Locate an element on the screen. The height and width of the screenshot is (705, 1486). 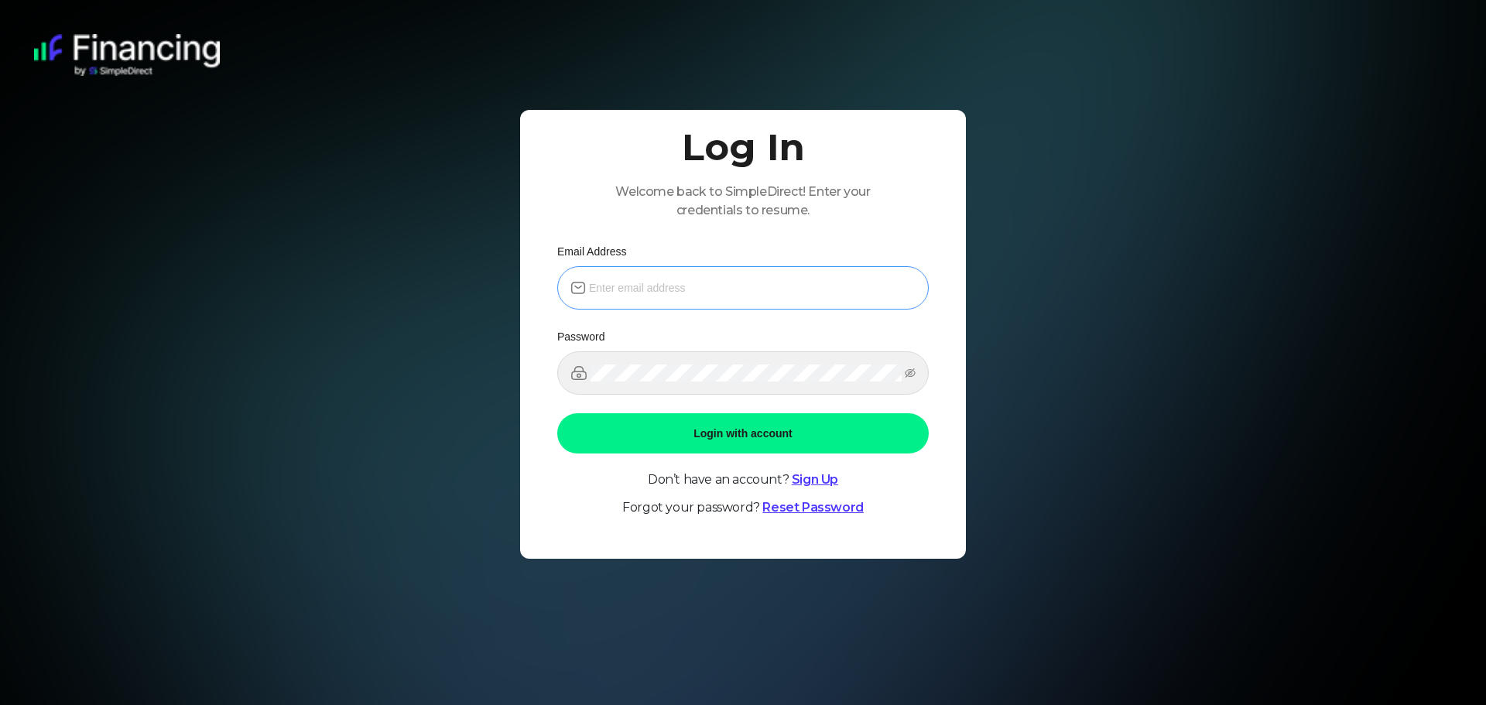
label: Password is located at coordinates (586, 337).